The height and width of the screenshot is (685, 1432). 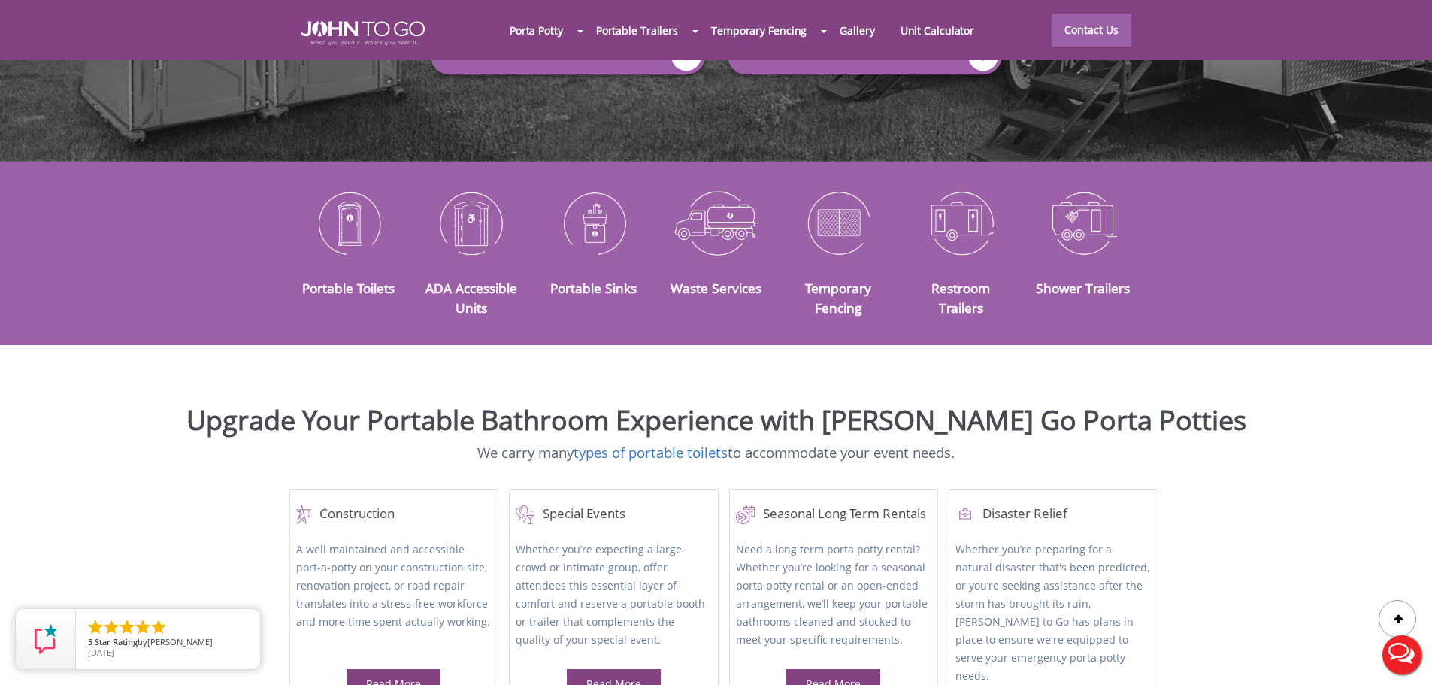 I want to click on p: Whether you’re expecting a large crowd or intimate group, offer attendees this essential layer of..., so click(x=613, y=595).